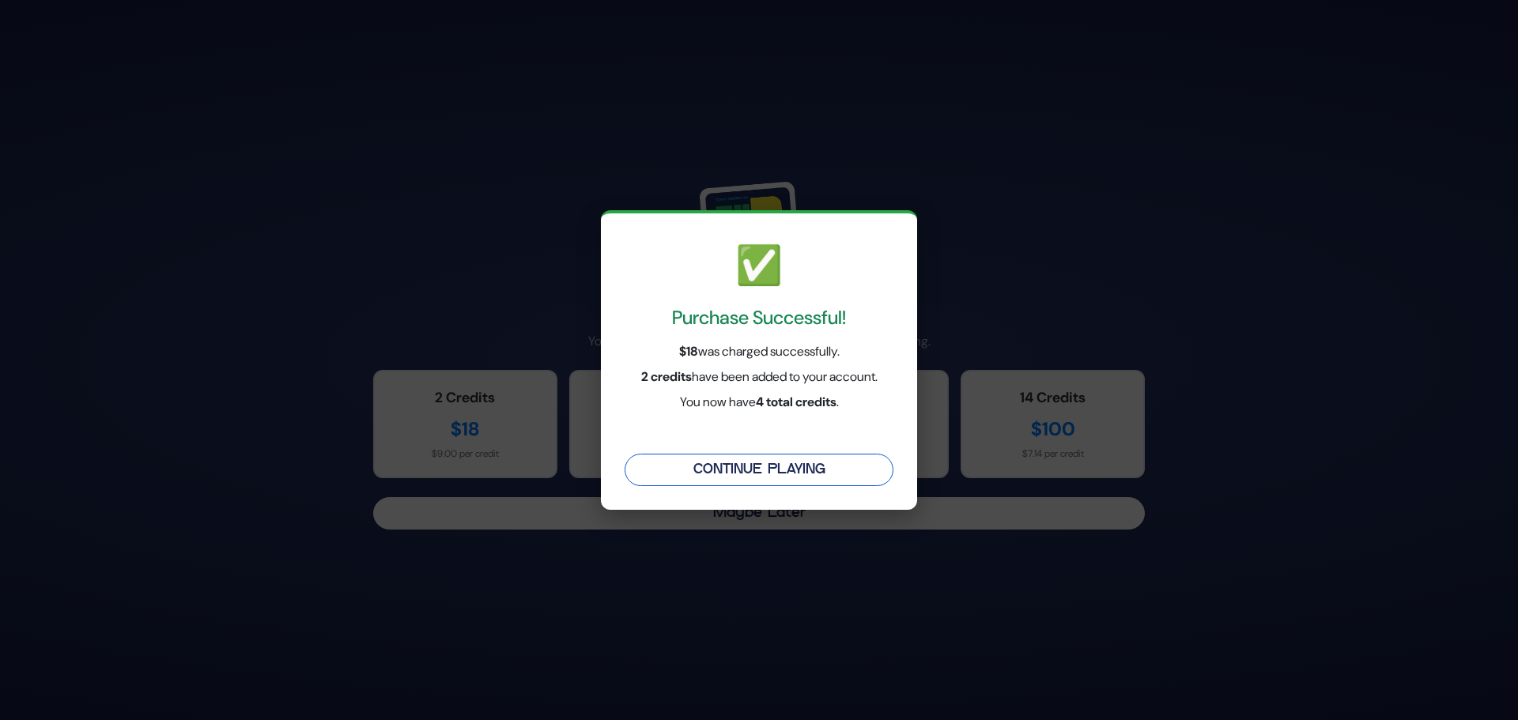 The width and height of the screenshot is (1518, 720). What do you see at coordinates (759, 377) in the screenshot?
I see `p: have been added to your account.` at bounding box center [759, 377].